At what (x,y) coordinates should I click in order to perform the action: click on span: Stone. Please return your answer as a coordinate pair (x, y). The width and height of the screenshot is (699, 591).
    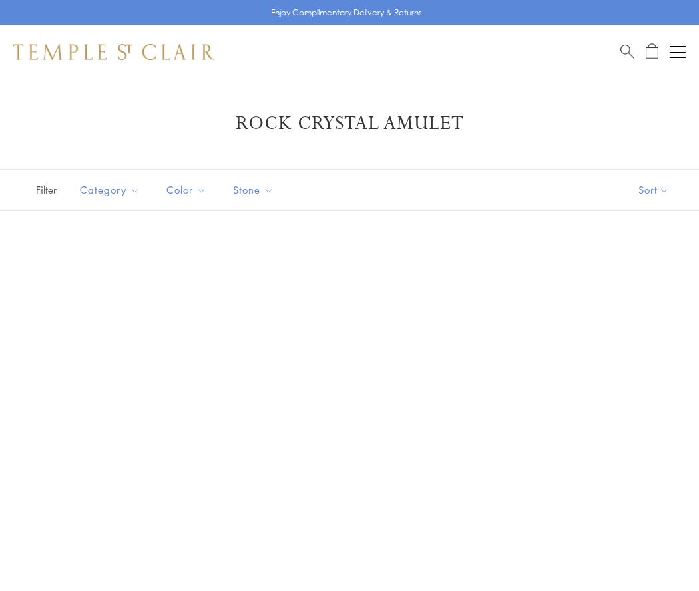
    Looking at the image, I should click on (255, 190).